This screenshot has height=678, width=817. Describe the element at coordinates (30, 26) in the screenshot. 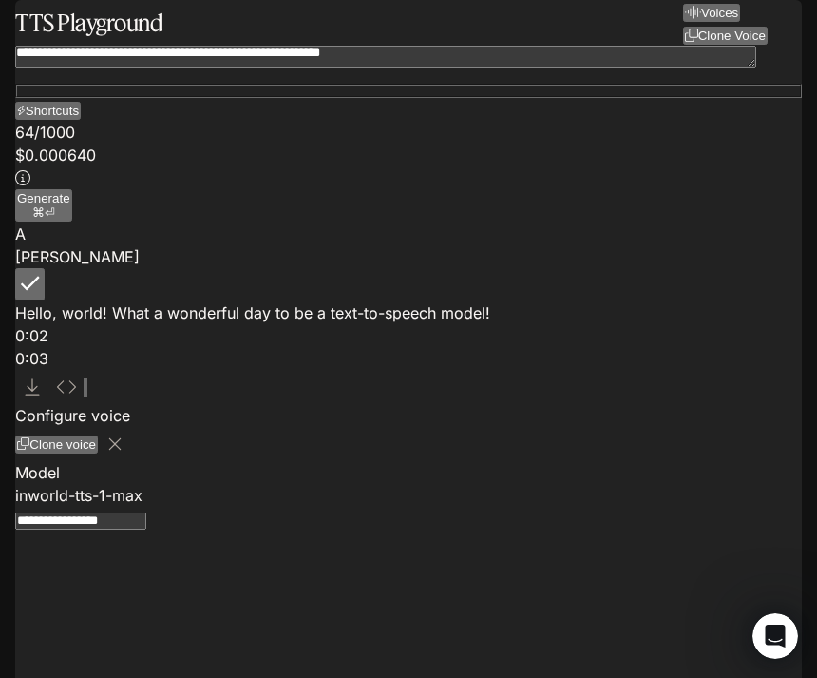

I see `button: go back` at that location.